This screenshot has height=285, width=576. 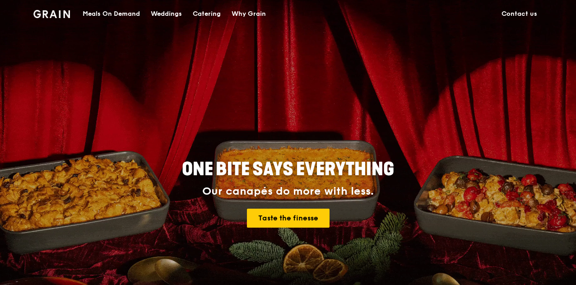 I want to click on span: ONE BITE SAYS EVERYTHING, so click(x=288, y=169).